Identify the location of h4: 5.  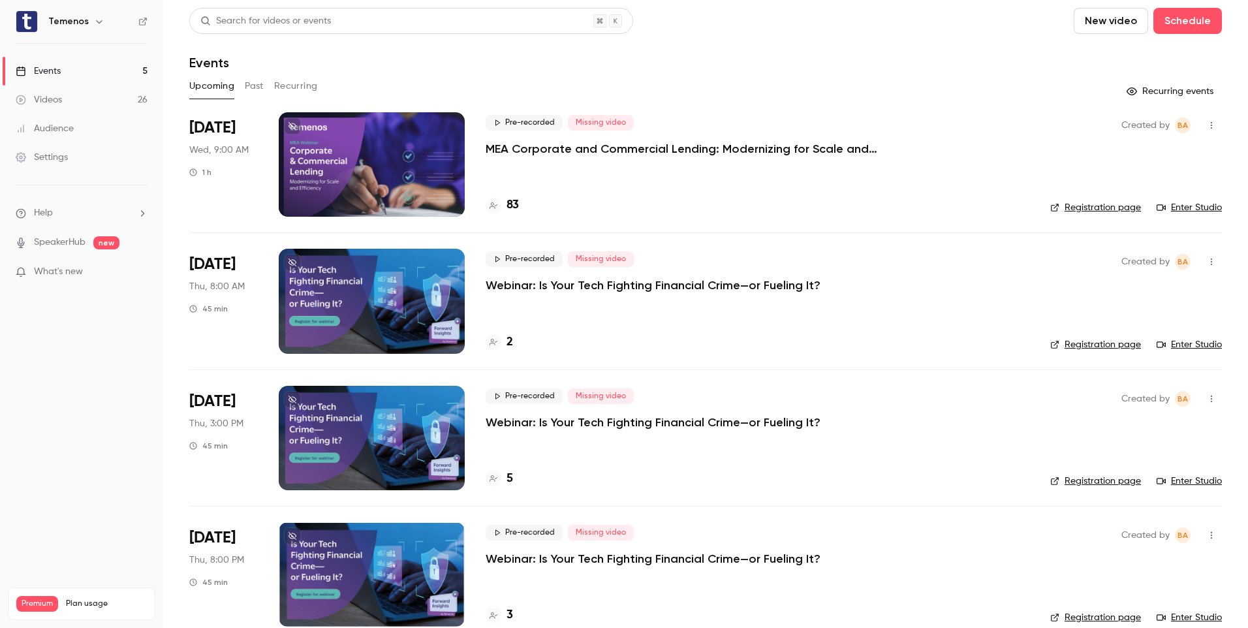
(510, 478).